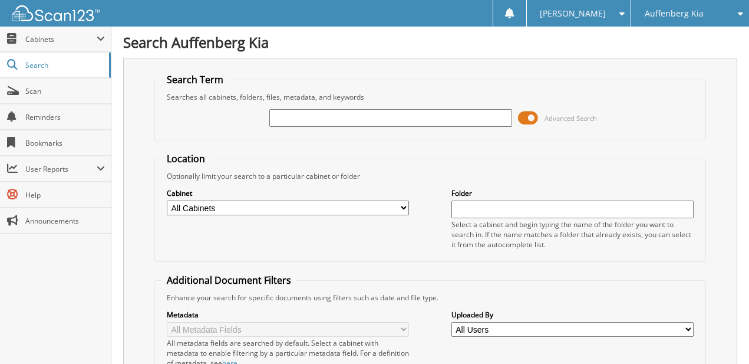 The height and width of the screenshot is (364, 749). Describe the element at coordinates (572, 234) in the screenshot. I see `div: Select a cabinet and begin typing the name of the folder you want to search in. If the name match...` at that location.